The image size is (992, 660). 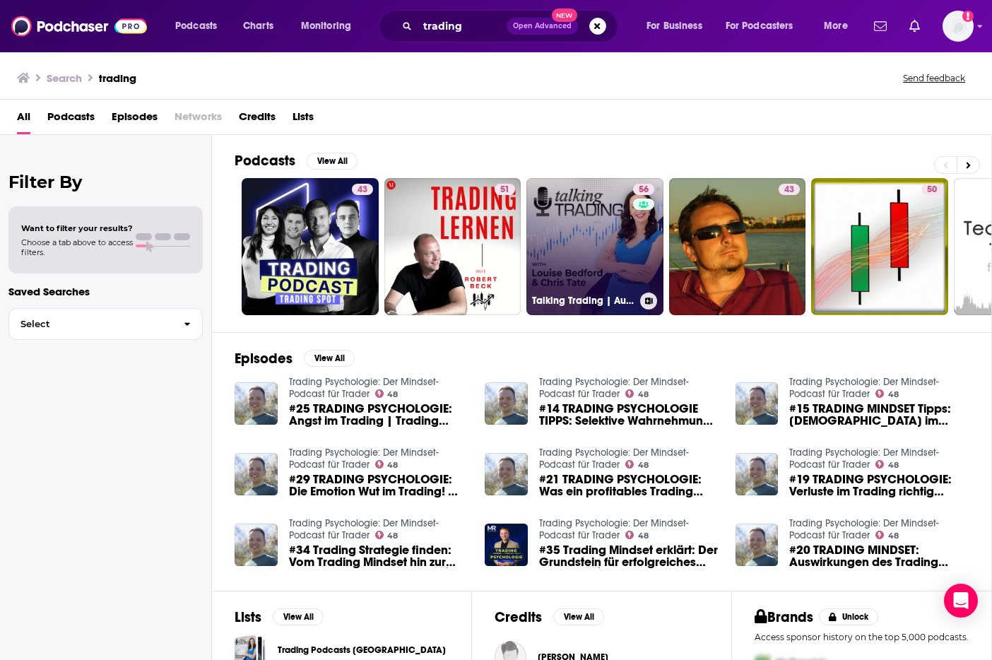 I want to click on span: Networks, so click(x=198, y=119).